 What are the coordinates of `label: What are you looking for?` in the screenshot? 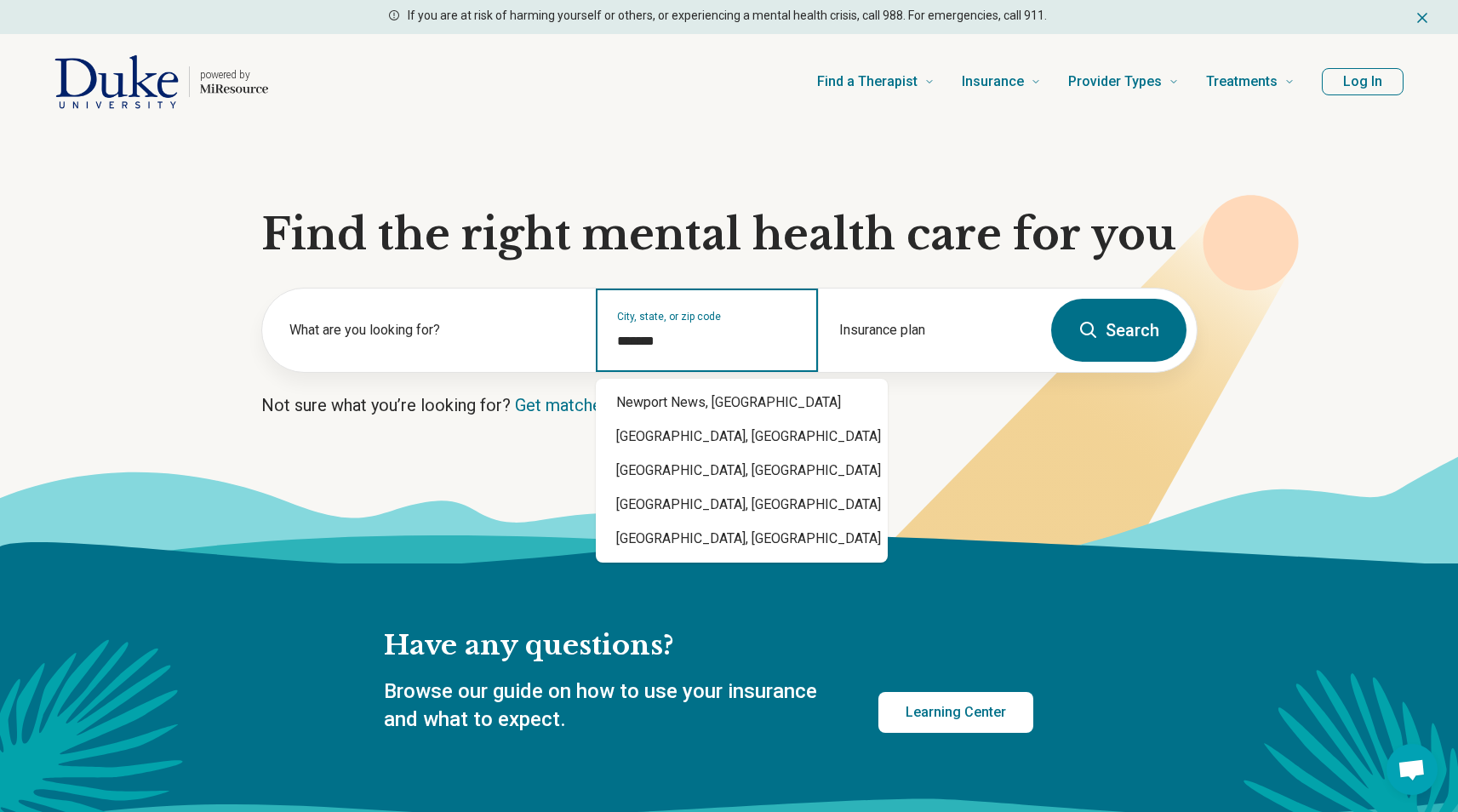 It's located at (433, 330).